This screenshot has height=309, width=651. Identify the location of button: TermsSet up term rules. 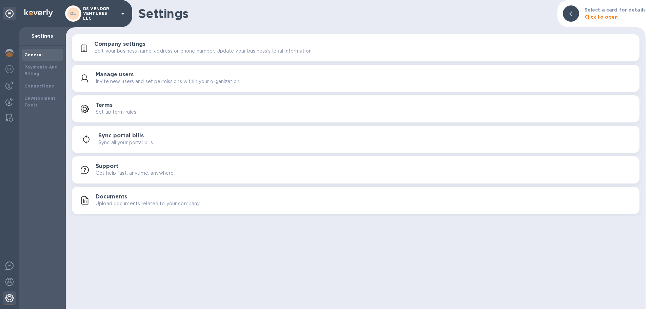
(356, 109).